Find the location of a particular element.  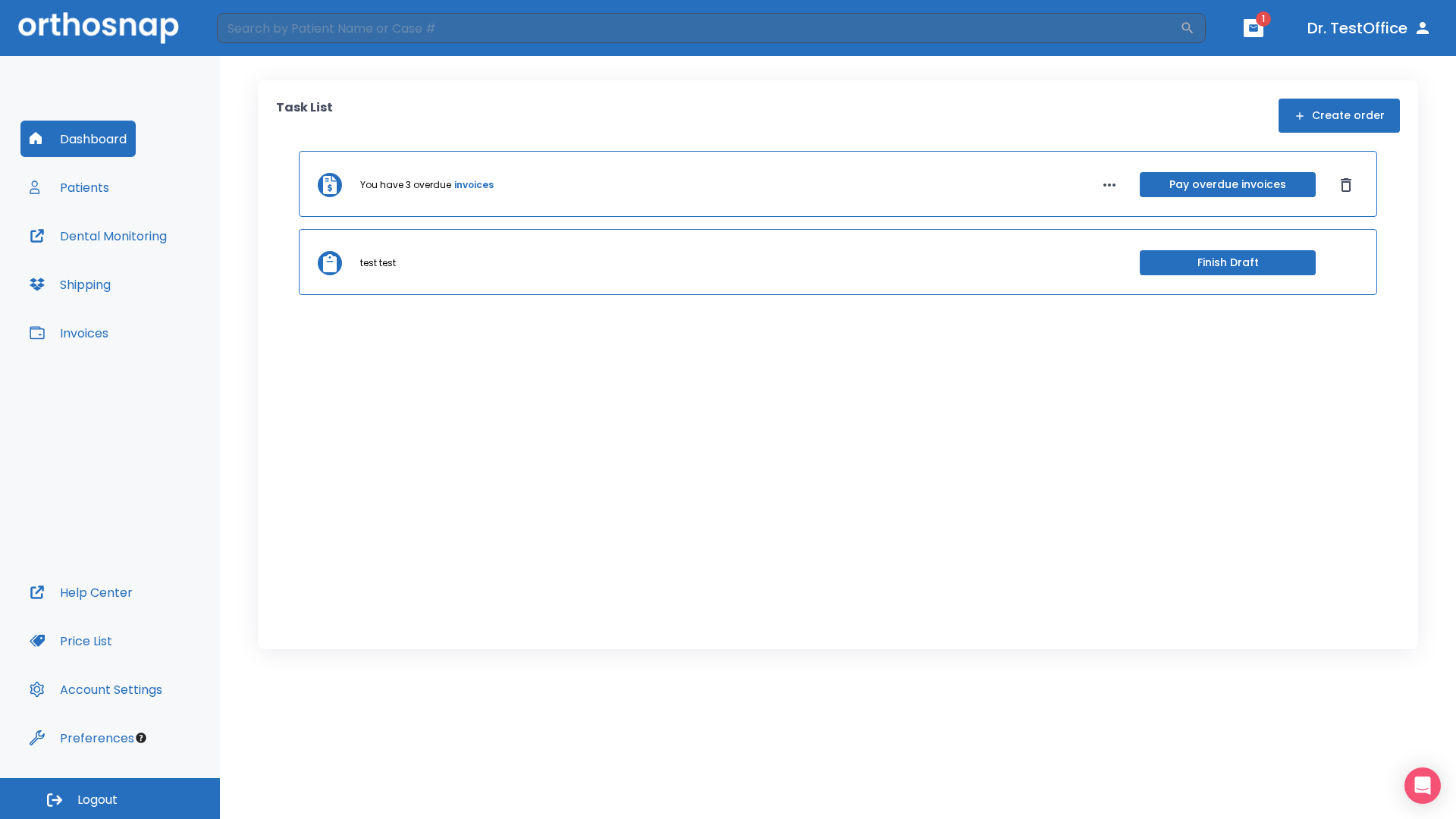

button: Shipping is located at coordinates (70, 284).